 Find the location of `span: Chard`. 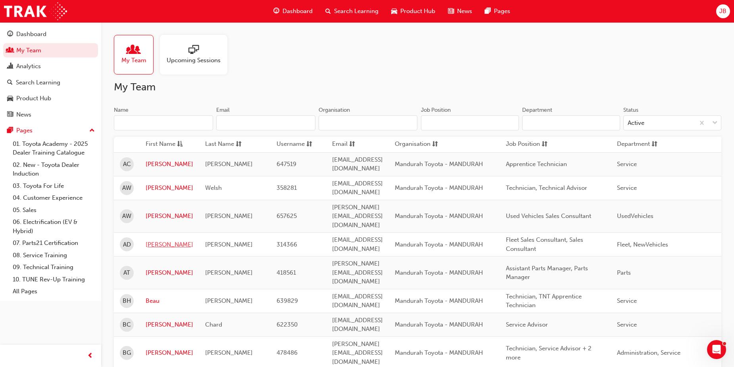

span: Chard is located at coordinates (213, 325).